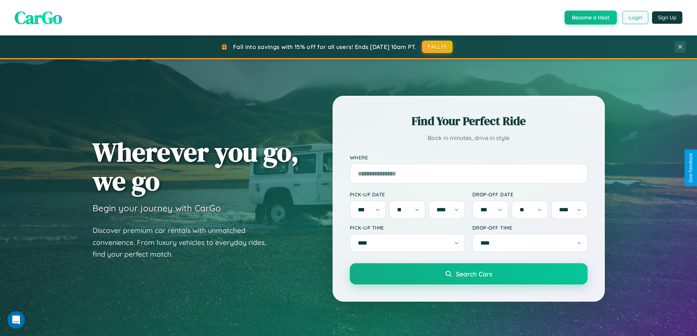  What do you see at coordinates (635, 18) in the screenshot?
I see `button: Login` at bounding box center [635, 18].